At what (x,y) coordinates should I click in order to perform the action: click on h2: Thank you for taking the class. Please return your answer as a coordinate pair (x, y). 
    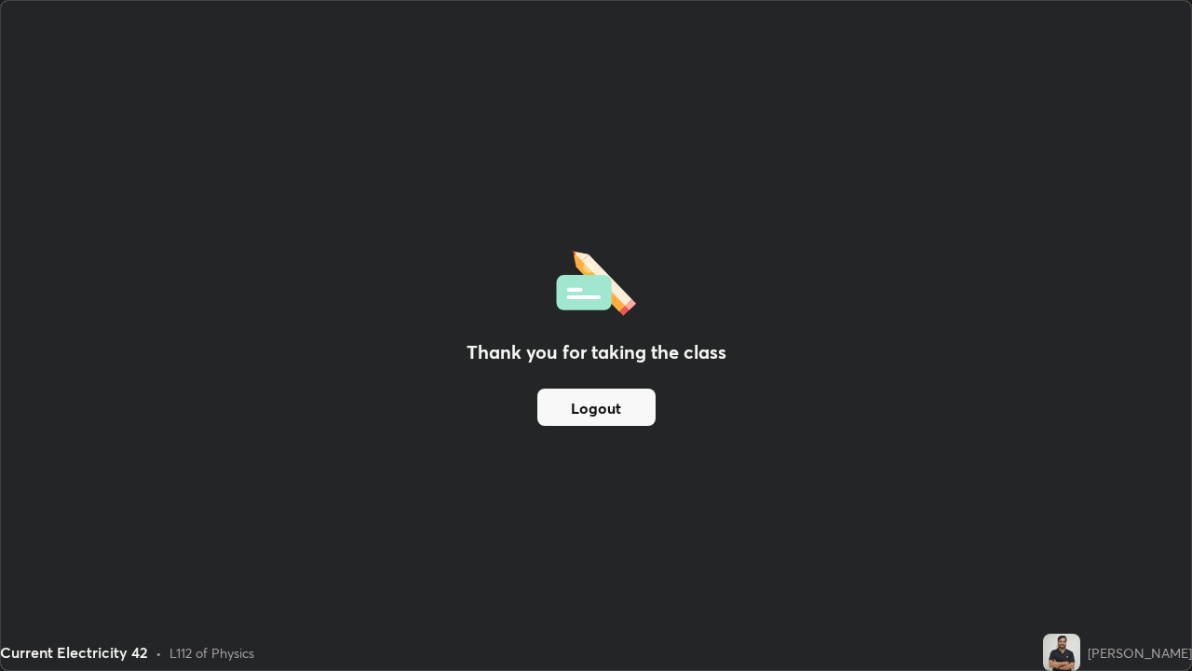
    Looking at the image, I should click on (596, 352).